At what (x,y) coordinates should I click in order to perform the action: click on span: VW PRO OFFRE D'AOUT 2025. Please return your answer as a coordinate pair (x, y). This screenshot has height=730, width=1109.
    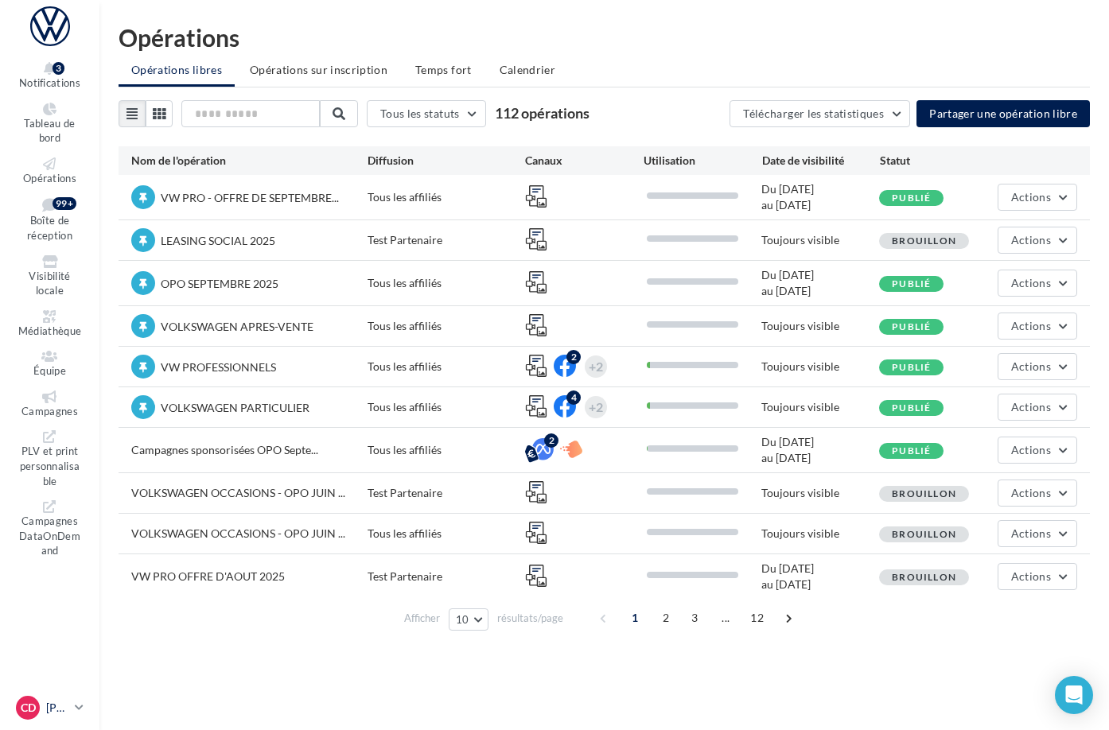
    Looking at the image, I should click on (208, 576).